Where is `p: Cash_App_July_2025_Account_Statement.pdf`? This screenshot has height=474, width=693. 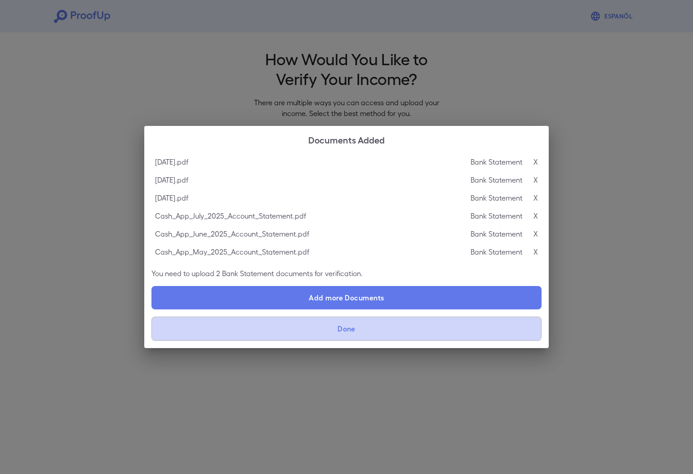 p: Cash_App_July_2025_Account_Statement.pdf is located at coordinates (231, 216).